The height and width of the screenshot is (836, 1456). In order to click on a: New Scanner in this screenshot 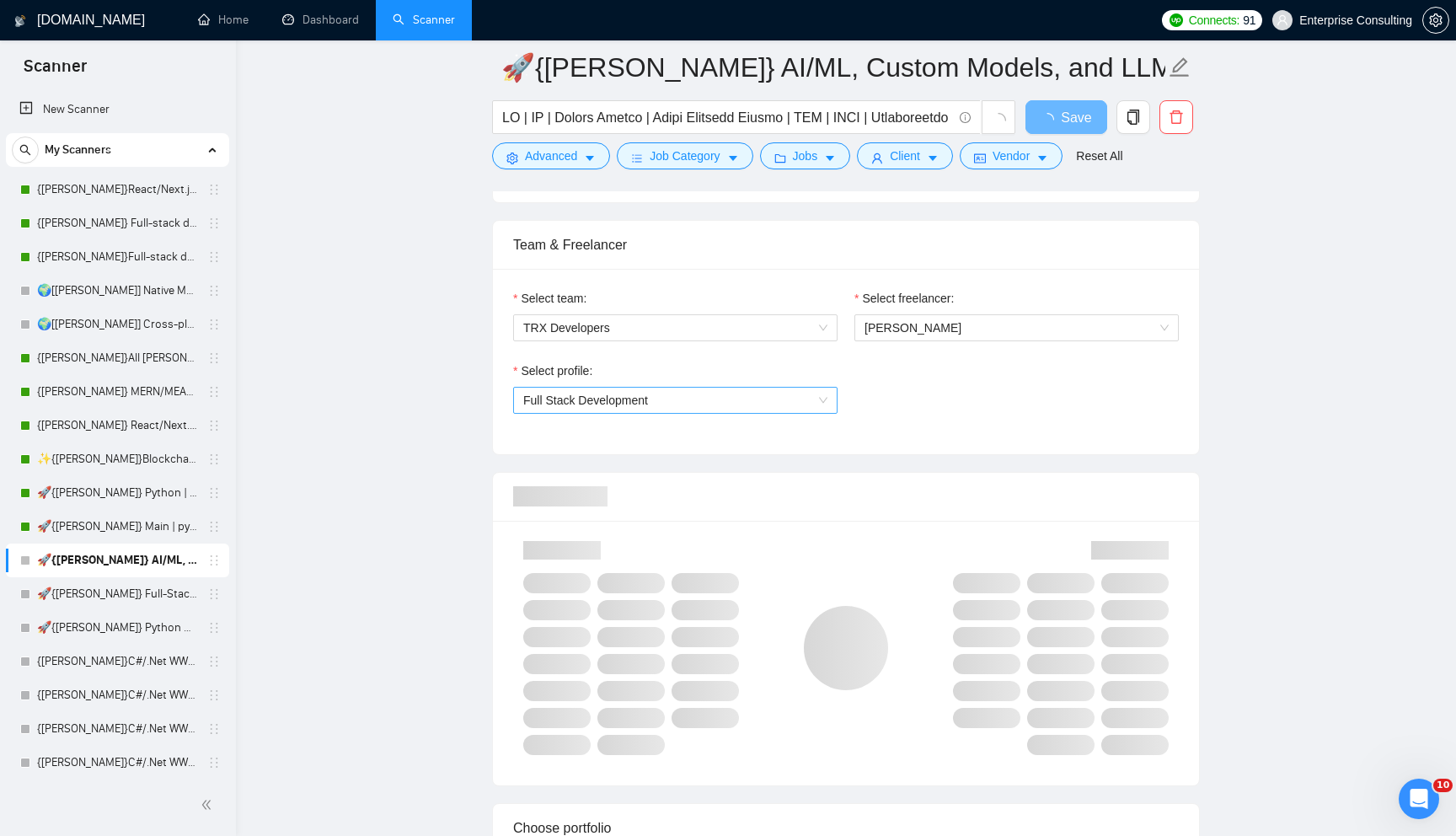, I will do `click(117, 110)`.